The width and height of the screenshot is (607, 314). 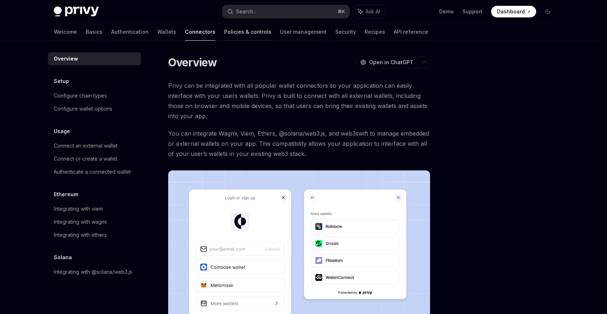 What do you see at coordinates (299, 101) in the screenshot?
I see `span: Privy can be integrated with all popular wallet connectors so your application can easily interfa...` at bounding box center [299, 101].